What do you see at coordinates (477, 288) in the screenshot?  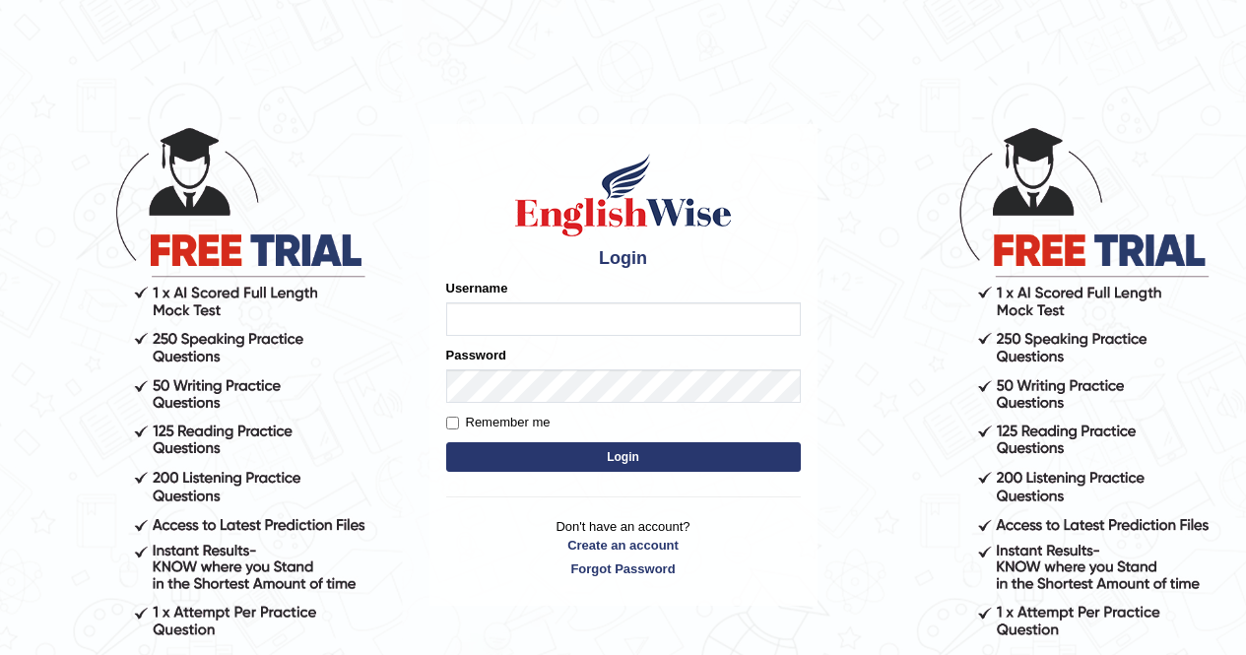 I see `label: Username` at bounding box center [477, 288].